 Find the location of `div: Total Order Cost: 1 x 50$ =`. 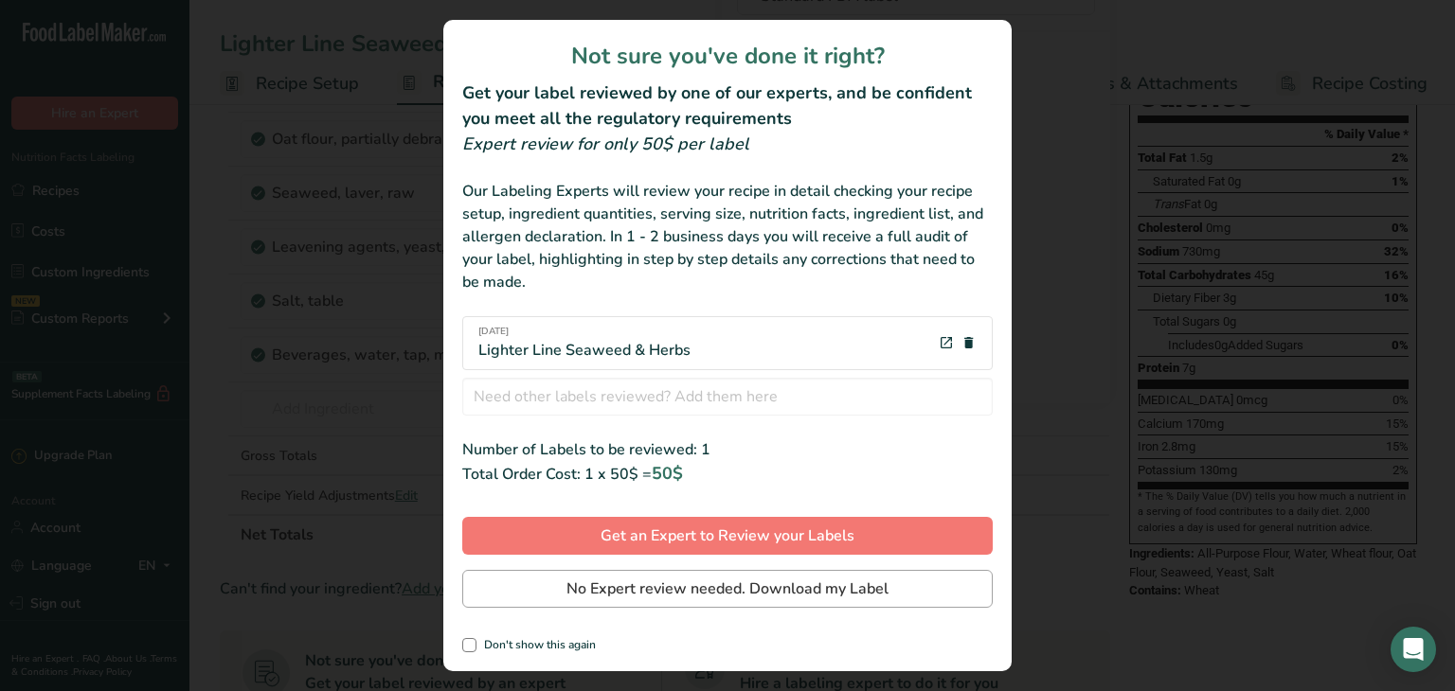

div: Total Order Cost: 1 x 50$ = is located at coordinates (727, 473).